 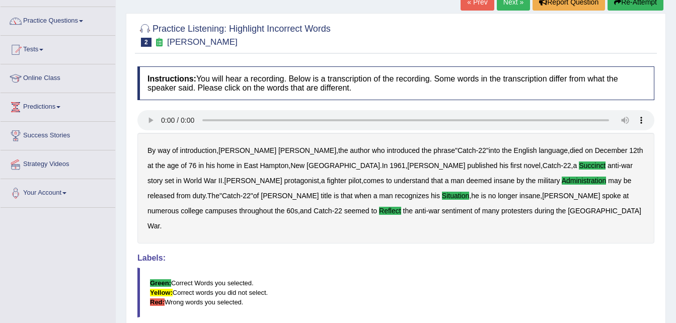 I want to click on b: novel, so click(x=531, y=166).